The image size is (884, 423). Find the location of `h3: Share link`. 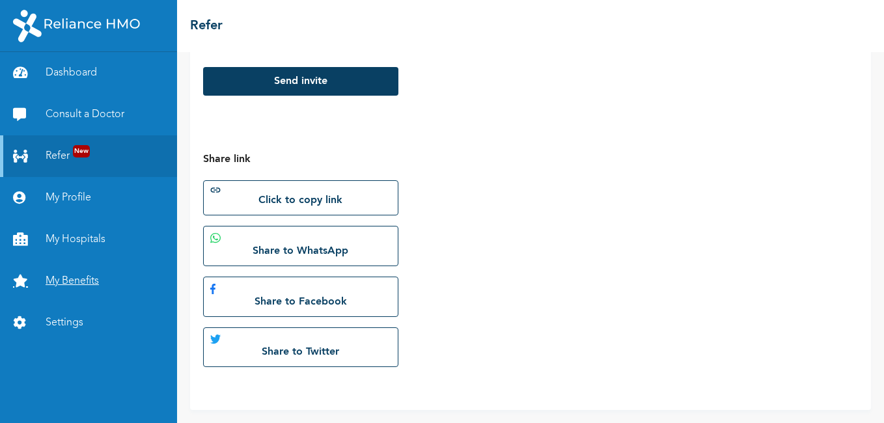

h3: Share link is located at coordinates (531, 160).